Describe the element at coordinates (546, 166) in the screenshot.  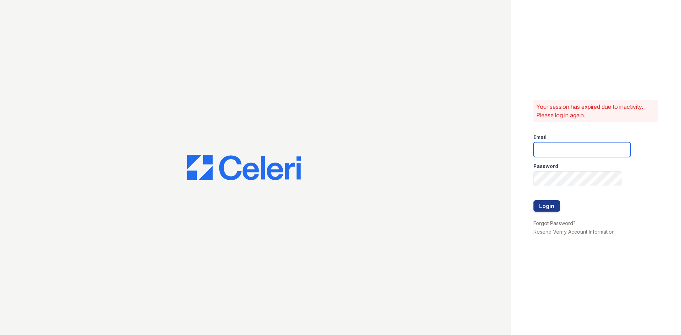
I see `label: Password` at that location.